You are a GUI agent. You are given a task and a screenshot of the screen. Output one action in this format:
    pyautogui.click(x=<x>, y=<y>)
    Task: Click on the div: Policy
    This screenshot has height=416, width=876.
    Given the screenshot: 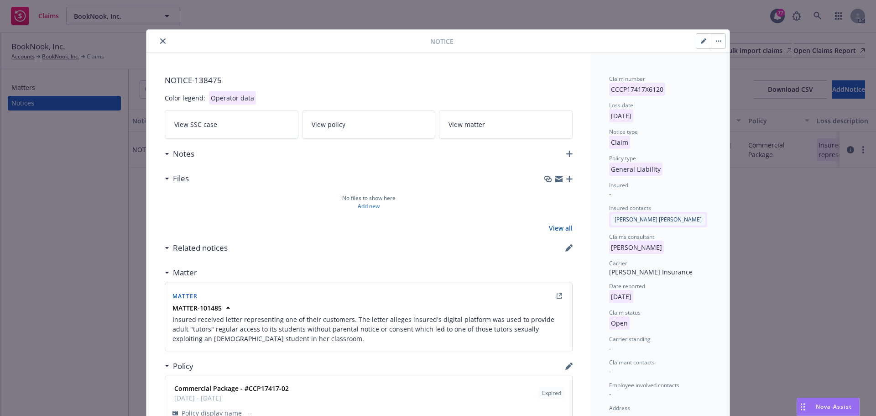 What is the action you would take?
    pyautogui.click(x=179, y=366)
    